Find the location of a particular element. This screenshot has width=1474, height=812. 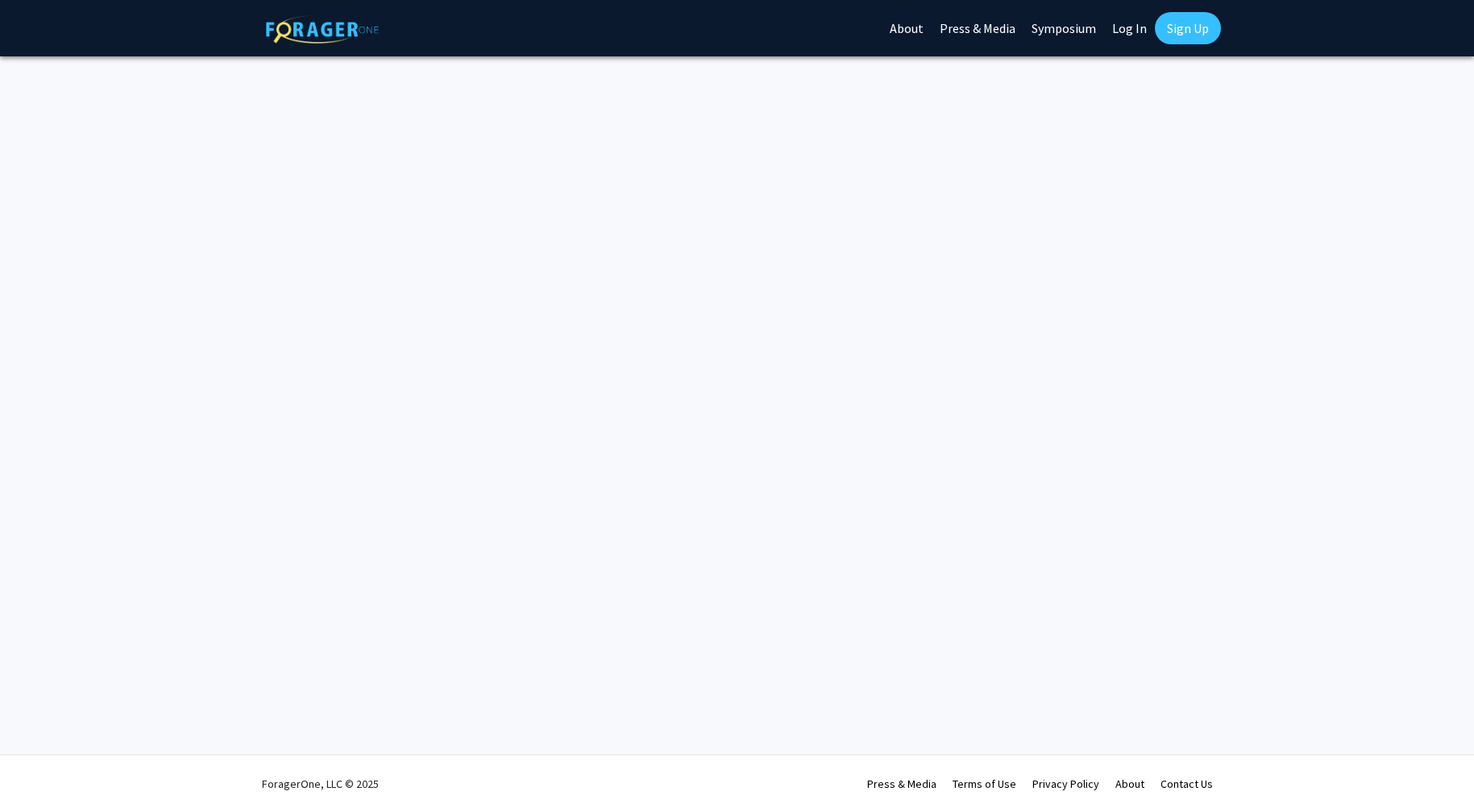

a: Sign Up is located at coordinates (1188, 28).